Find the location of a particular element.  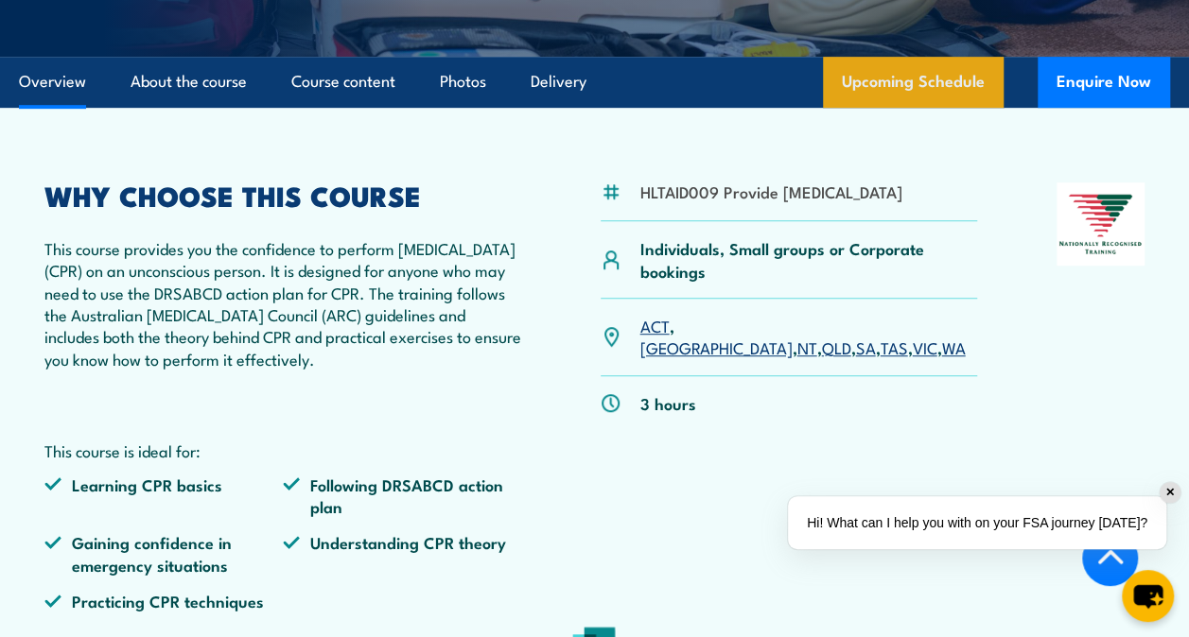

img: Nationally Recognised Training logo. is located at coordinates (1100, 224).